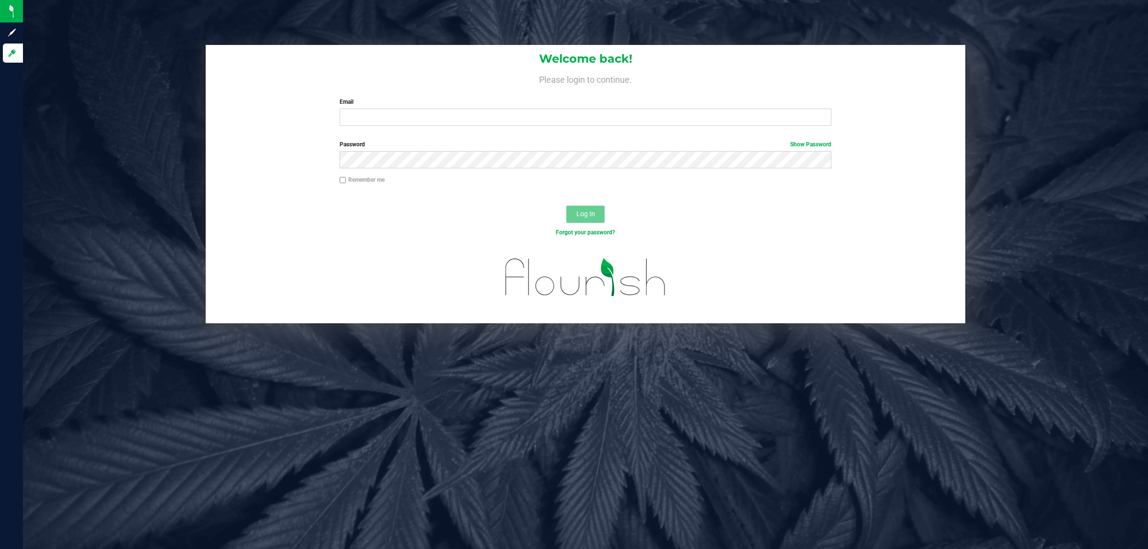  What do you see at coordinates (585, 102) in the screenshot?
I see `label: Email` at bounding box center [585, 102].